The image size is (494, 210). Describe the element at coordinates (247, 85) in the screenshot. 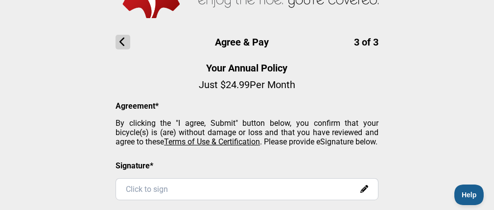

I see `p: Just $ 24.99 Per Month` at that location.